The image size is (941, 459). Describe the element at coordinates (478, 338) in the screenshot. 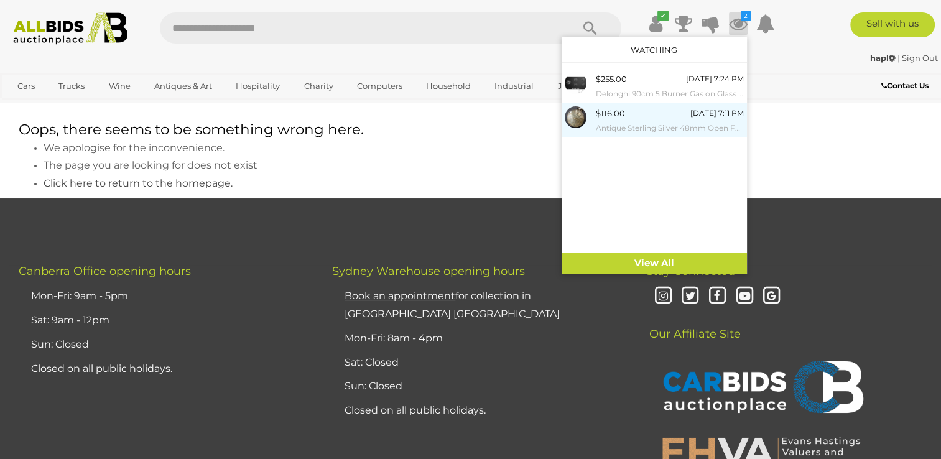

I see `li: Mon-Fri: 8am - 4pm` at that location.